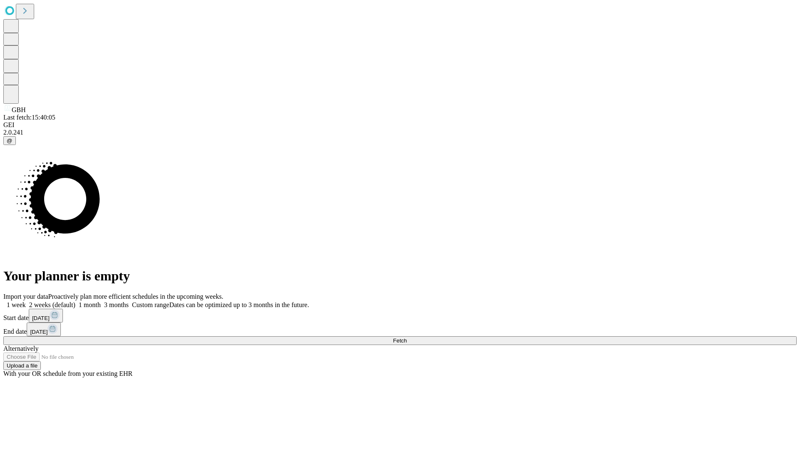  I want to click on span: Last fetch: 15:40:05, so click(29, 117).